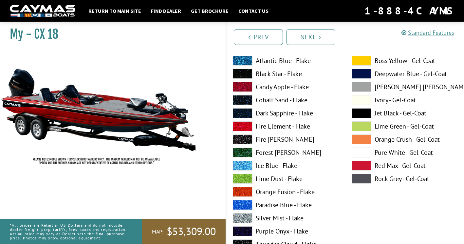 The height and width of the screenshot is (244, 464). Describe the element at coordinates (405, 139) in the screenshot. I see `label: Orange Crush - Gel-Coat` at that location.